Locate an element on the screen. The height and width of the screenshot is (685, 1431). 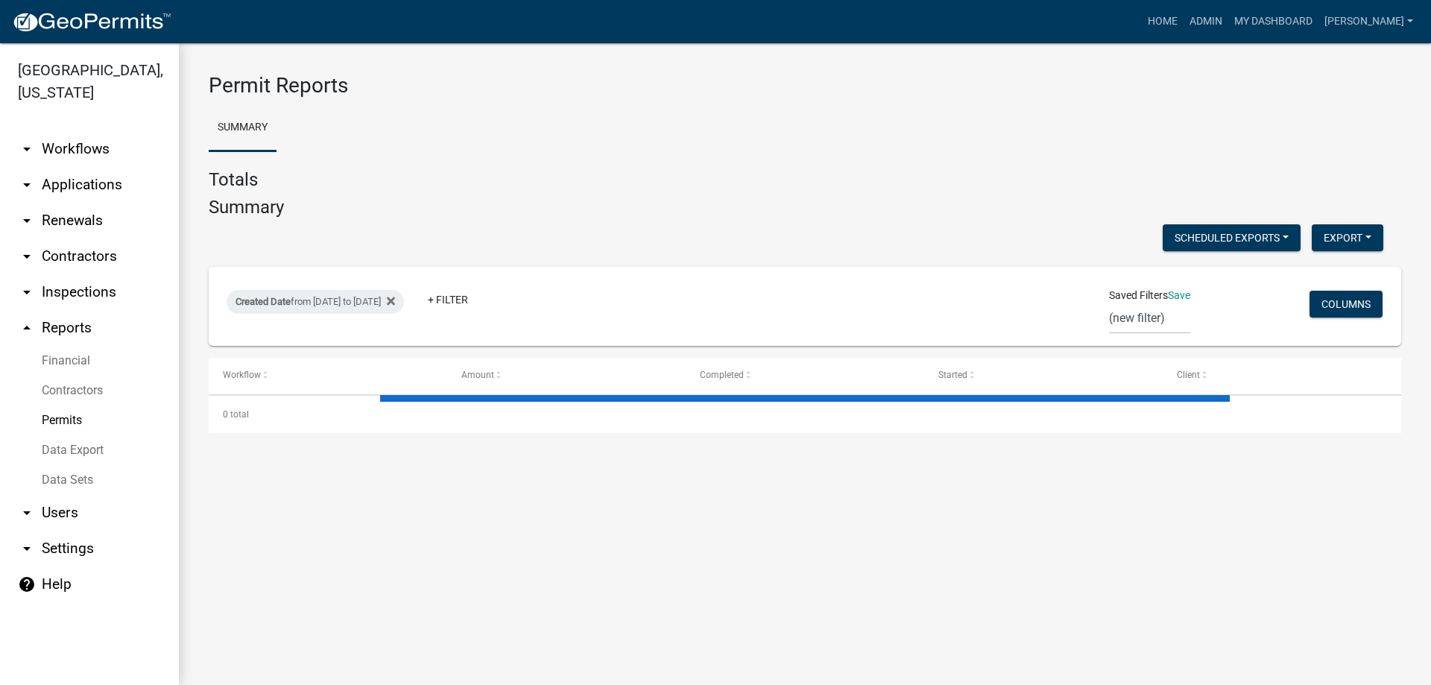
span: Started is located at coordinates (953, 375).